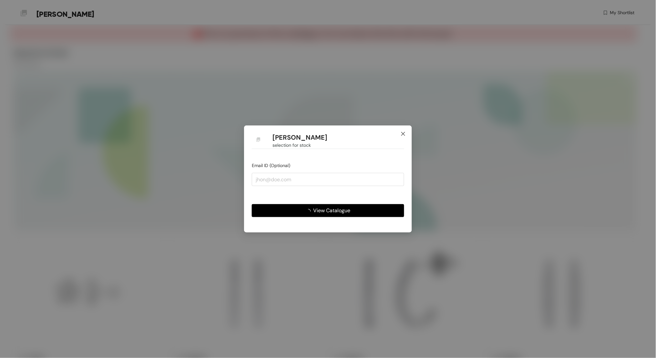  Describe the element at coordinates (331, 210) in the screenshot. I see `span: View Catalogue` at that location.